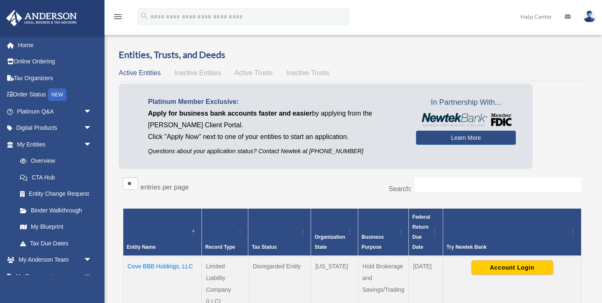  Describe the element at coordinates (254, 73) in the screenshot. I see `span: Active Trusts` at that location.